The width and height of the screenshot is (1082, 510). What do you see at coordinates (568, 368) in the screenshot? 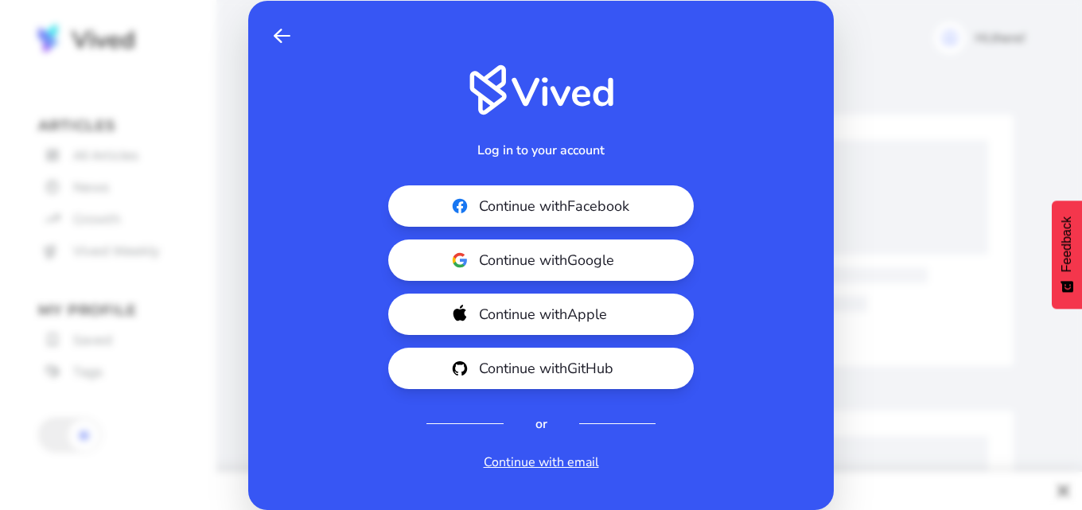
I see `span: Continue with GitHub` at bounding box center [568, 368].